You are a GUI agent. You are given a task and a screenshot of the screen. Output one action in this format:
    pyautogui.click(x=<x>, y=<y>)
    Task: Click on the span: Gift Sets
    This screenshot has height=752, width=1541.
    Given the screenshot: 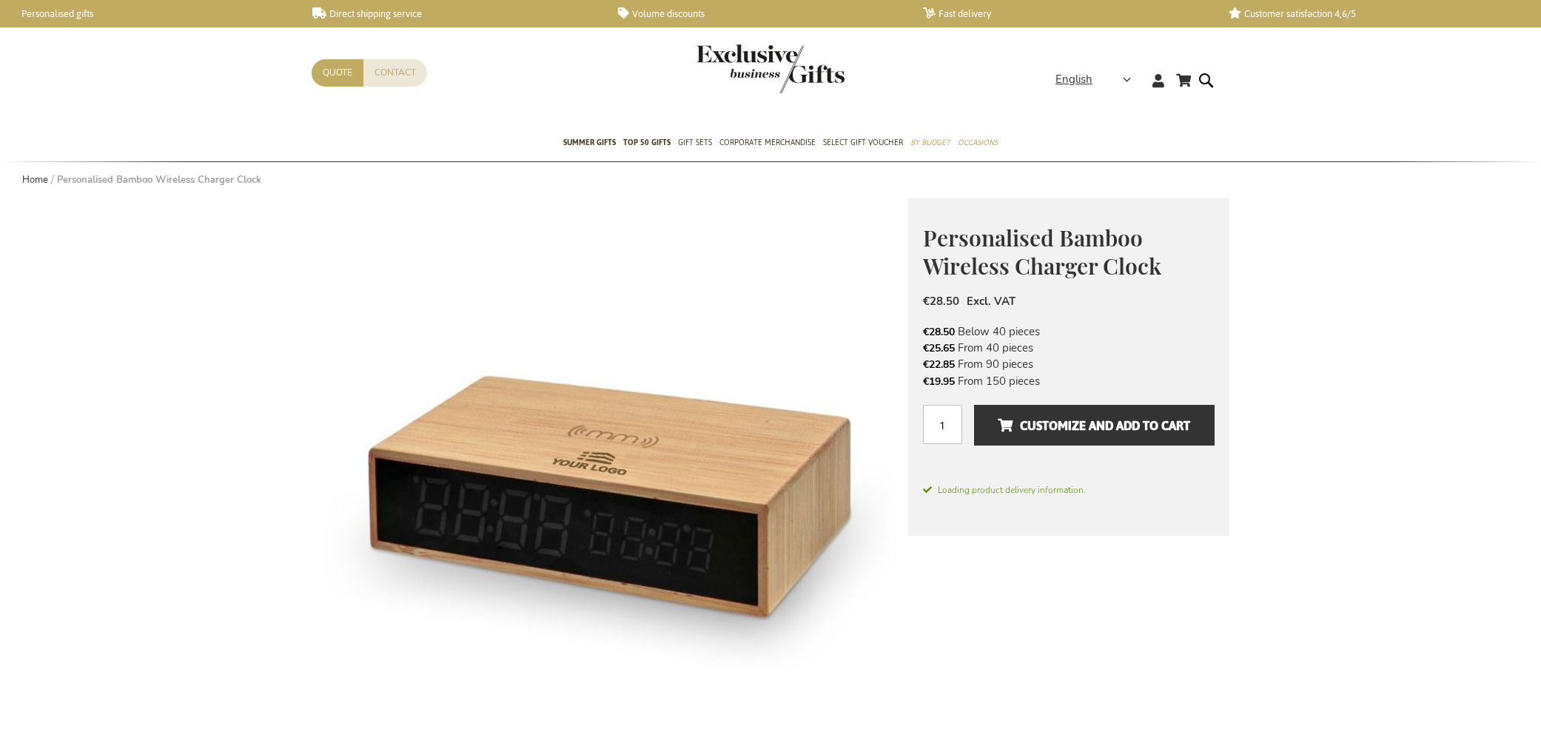 What is the action you would take?
    pyautogui.click(x=695, y=142)
    